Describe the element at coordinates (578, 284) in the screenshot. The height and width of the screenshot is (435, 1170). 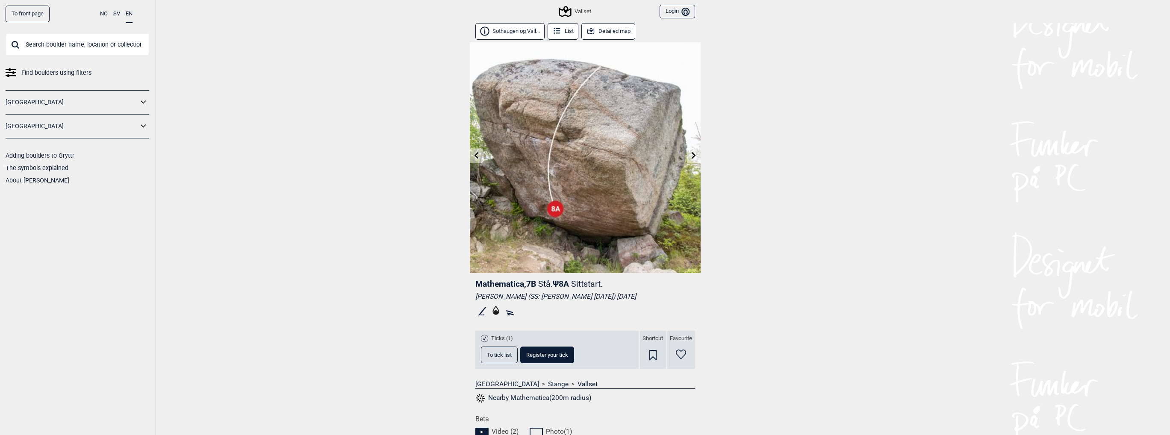
I see `span: Ψ 8A` at that location.